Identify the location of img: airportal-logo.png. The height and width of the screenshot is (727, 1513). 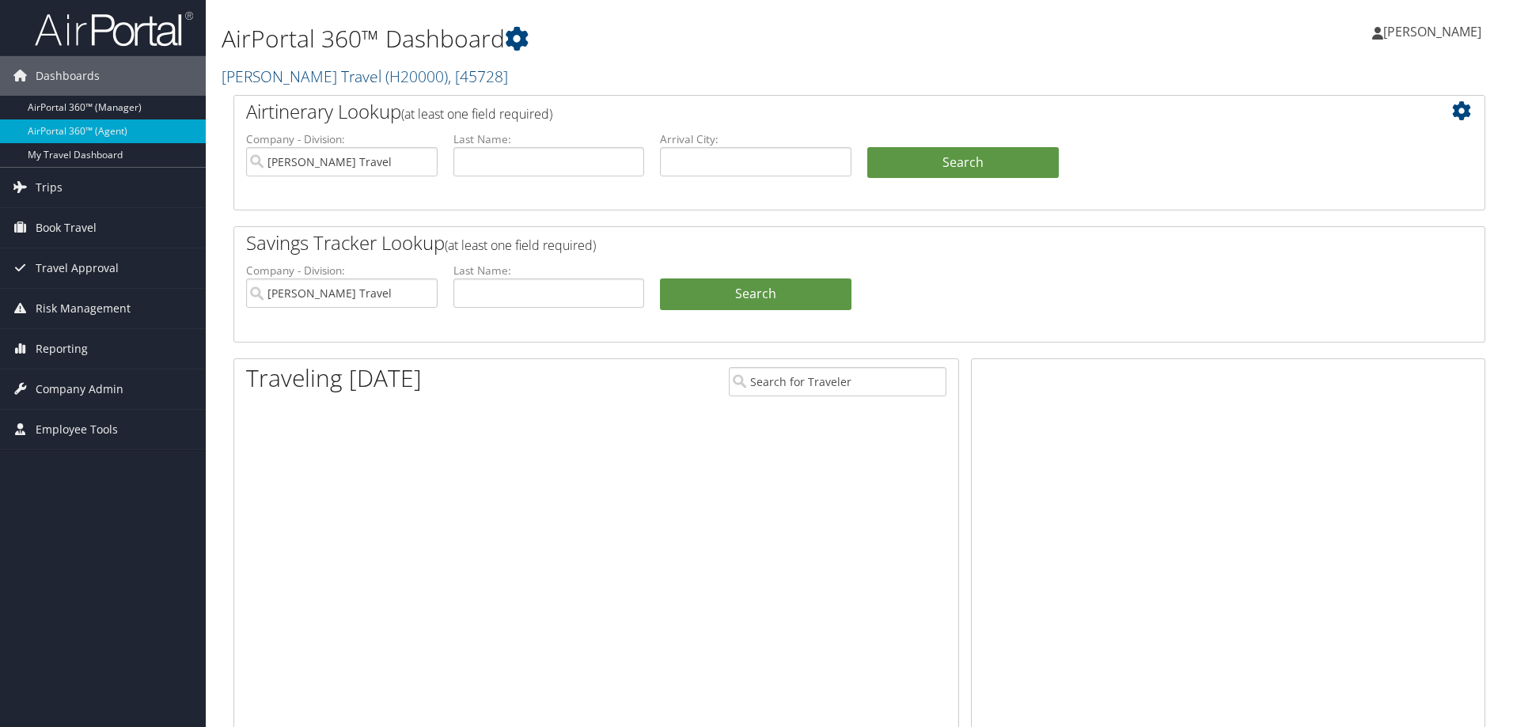
(114, 28).